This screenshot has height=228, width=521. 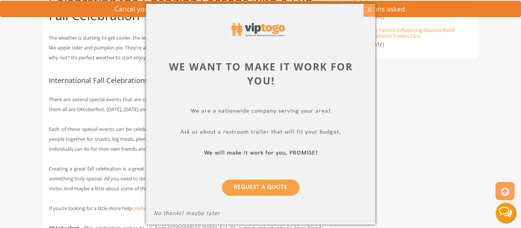 What do you see at coordinates (260, 153) in the screenshot?
I see `b: We will make it work for you, PROMISE!` at bounding box center [260, 153].